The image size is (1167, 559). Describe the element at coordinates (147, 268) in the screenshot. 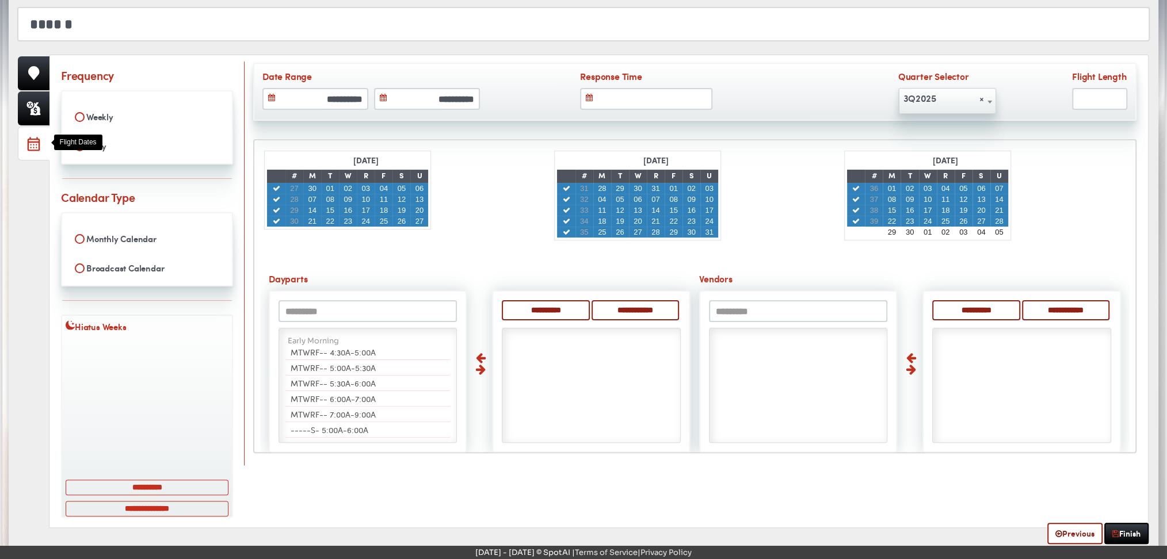

I see `label: Broadcast Calendar` at that location.